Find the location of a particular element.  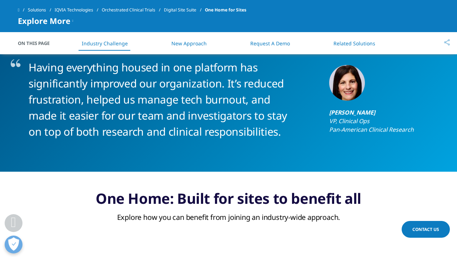

h3: One Home: Built for sites to benefit all is located at coordinates (229, 200).